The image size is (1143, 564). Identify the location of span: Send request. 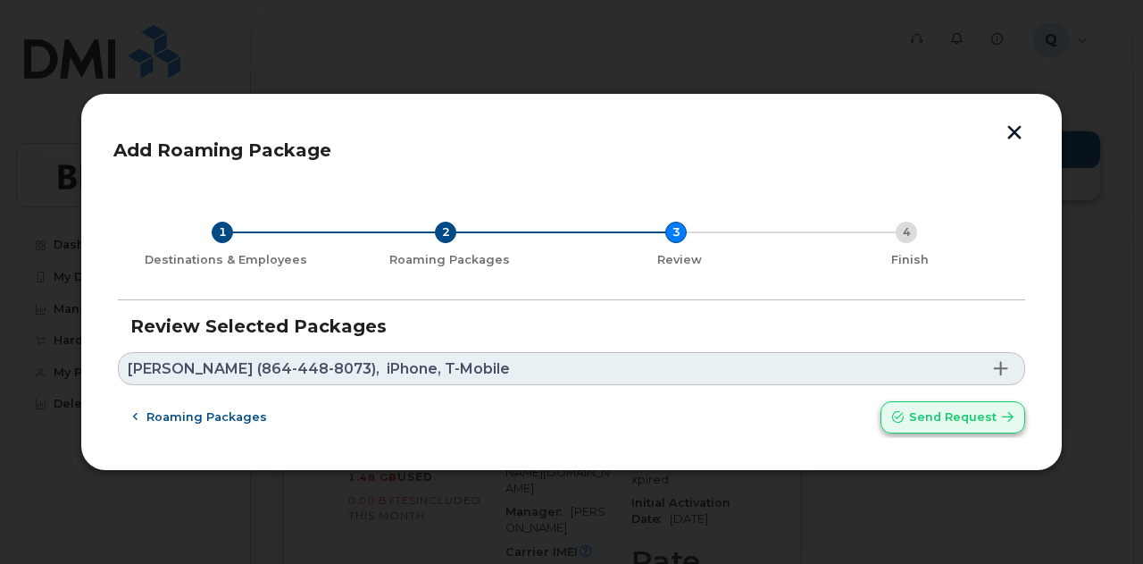
(953, 416).